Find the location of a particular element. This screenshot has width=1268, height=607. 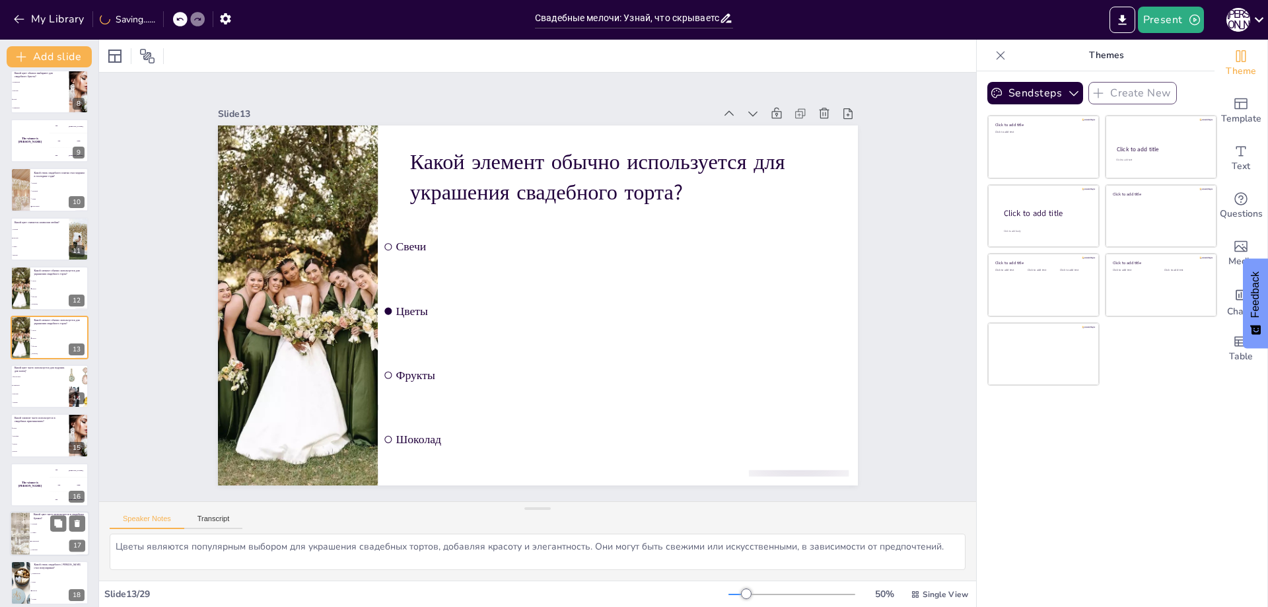

span: Черный is located at coordinates (40, 402).